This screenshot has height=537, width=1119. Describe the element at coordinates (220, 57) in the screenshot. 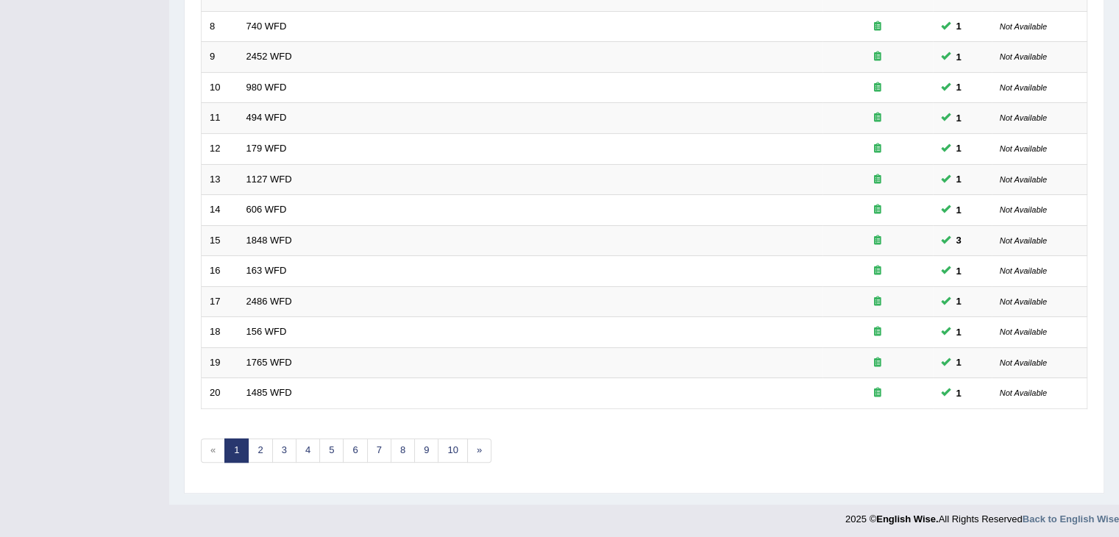

I see `td: 9` at that location.